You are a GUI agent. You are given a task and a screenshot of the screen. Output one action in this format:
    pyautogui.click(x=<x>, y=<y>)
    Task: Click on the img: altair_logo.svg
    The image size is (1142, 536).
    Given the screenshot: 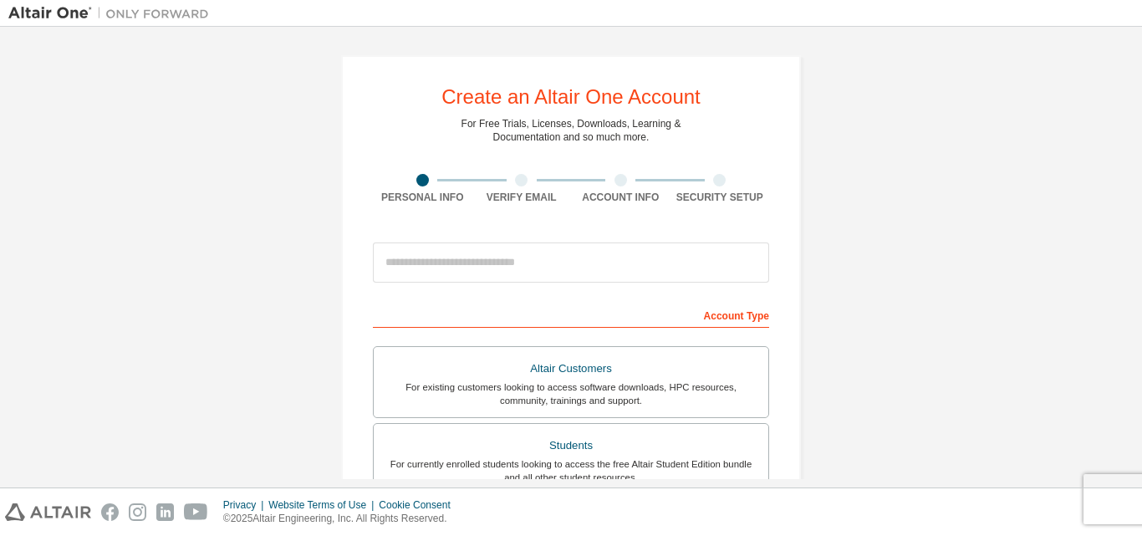 What is the action you would take?
    pyautogui.click(x=48, y=512)
    